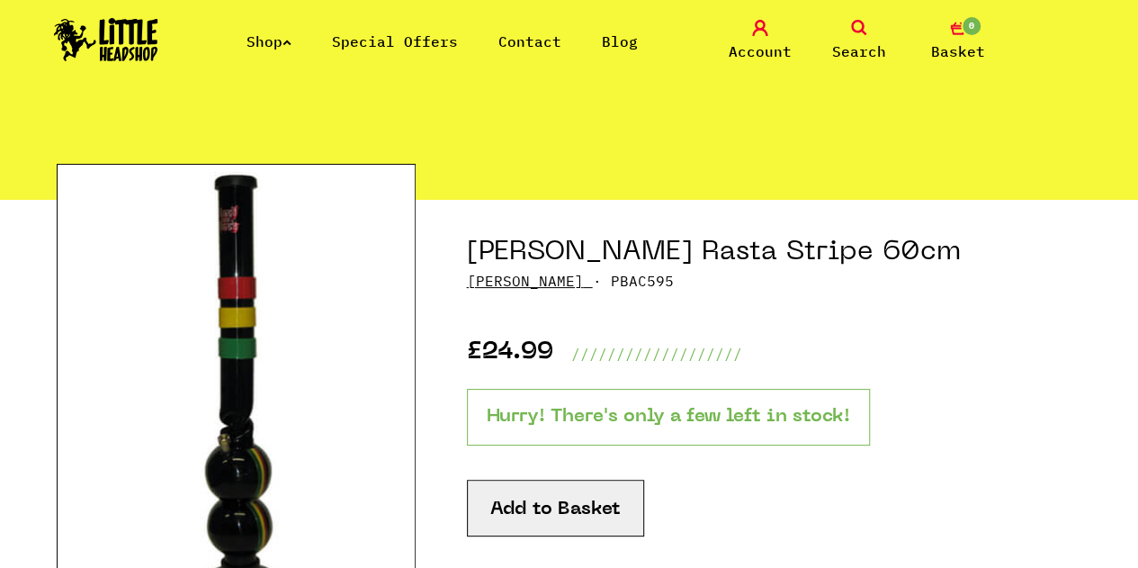 The image size is (1138, 568). Describe the element at coordinates (668, 417) in the screenshot. I see `p: Hurry! There's only a few left in stock!` at that location.